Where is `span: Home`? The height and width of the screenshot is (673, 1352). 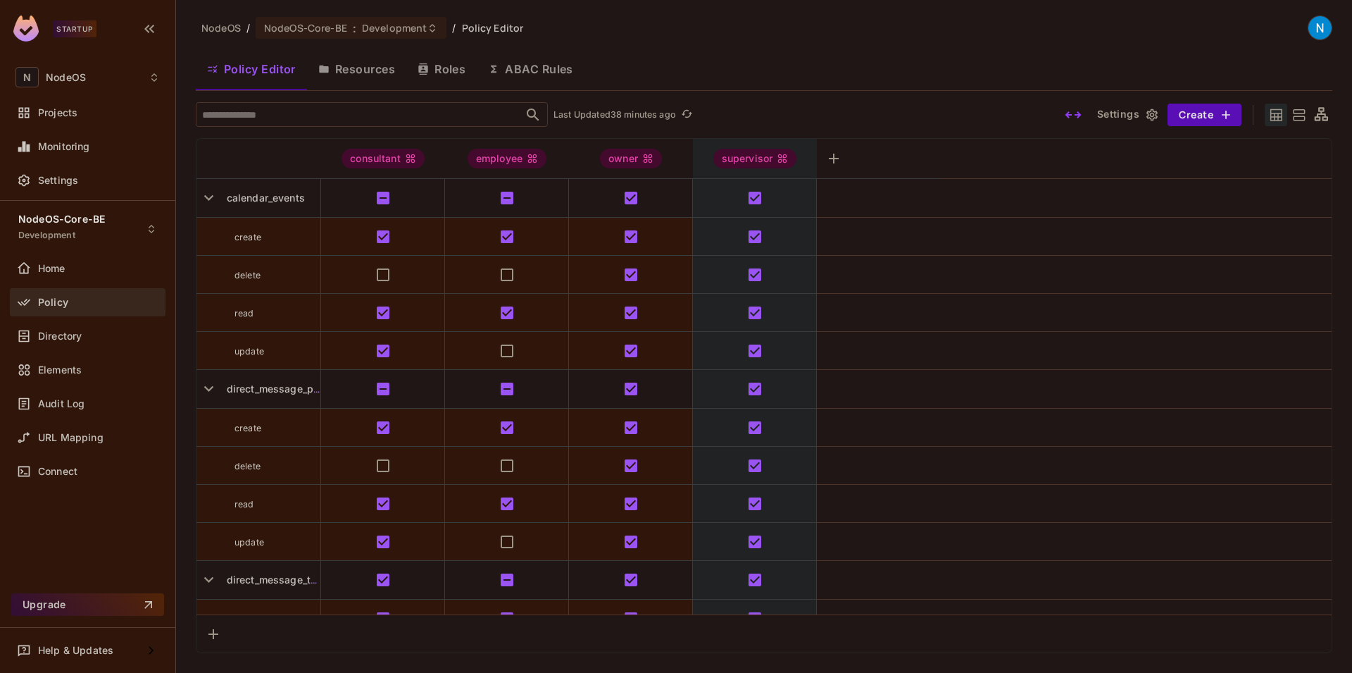
span: Home is located at coordinates (51, 268).